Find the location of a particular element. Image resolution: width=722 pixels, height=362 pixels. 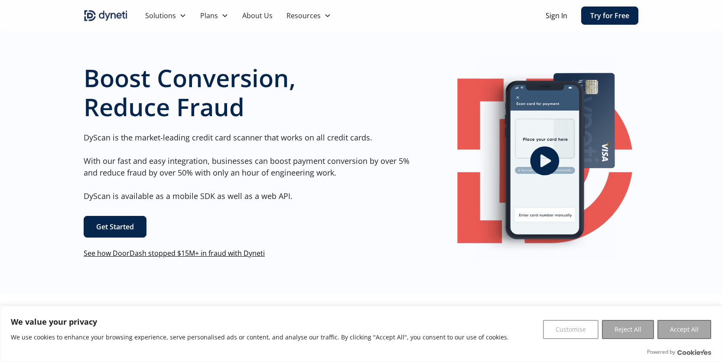

a: See how DoorDash stopped $15M+ in fraud with Dyneti is located at coordinates (174, 253).